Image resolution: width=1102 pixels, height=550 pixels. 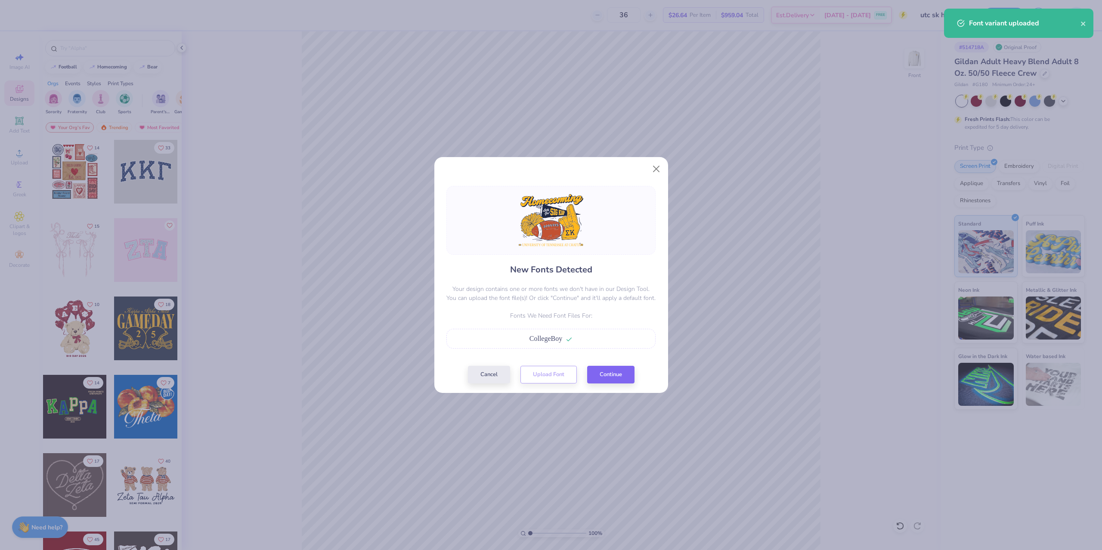 What do you see at coordinates (546, 338) in the screenshot?
I see `span: CollegeBoy` at bounding box center [546, 338].